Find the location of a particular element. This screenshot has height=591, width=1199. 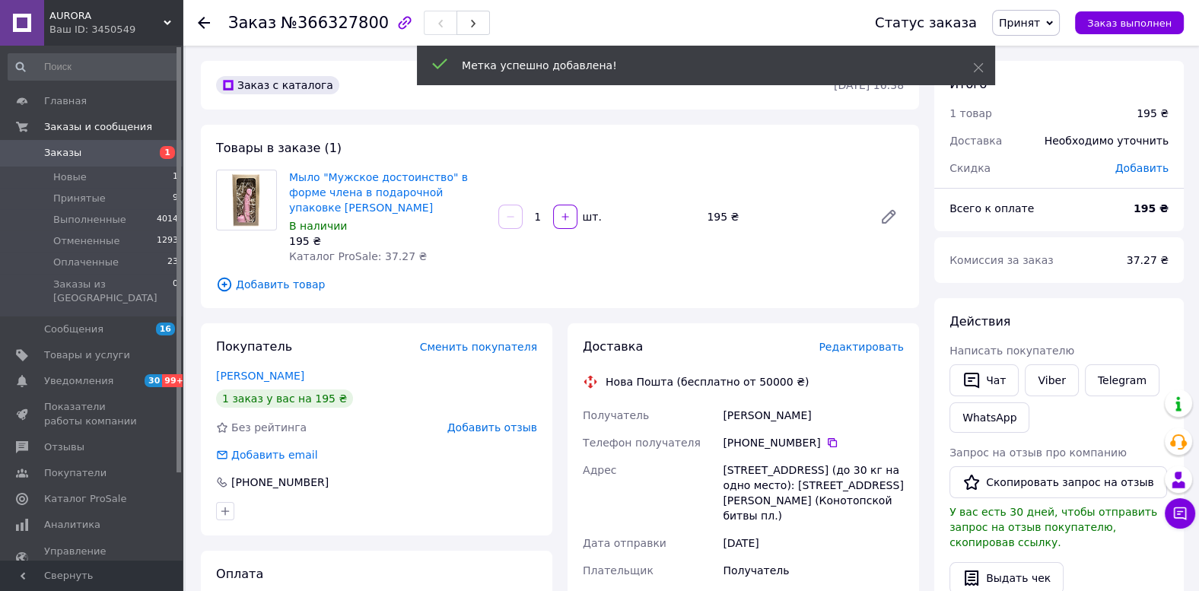

span: 16 is located at coordinates (165, 329).